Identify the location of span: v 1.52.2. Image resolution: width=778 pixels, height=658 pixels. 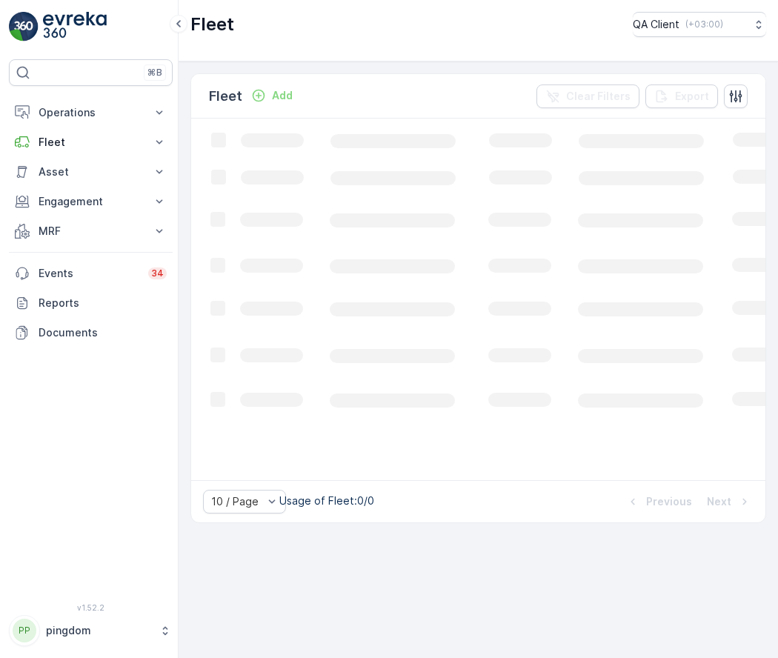
(90, 608).